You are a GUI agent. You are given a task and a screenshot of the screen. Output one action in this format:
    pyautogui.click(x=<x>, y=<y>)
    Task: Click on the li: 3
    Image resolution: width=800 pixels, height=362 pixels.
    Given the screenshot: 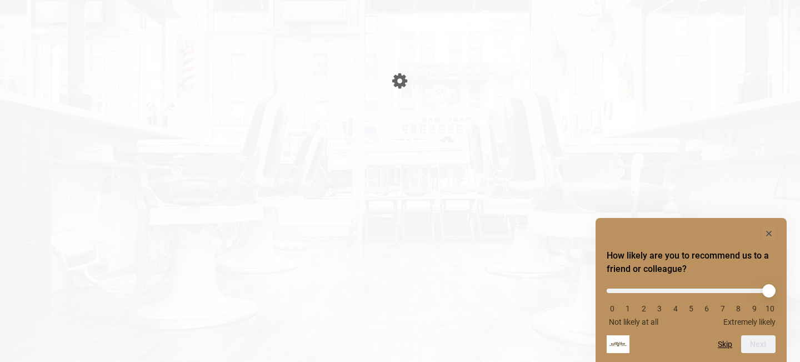 What is the action you would take?
    pyautogui.click(x=660, y=308)
    